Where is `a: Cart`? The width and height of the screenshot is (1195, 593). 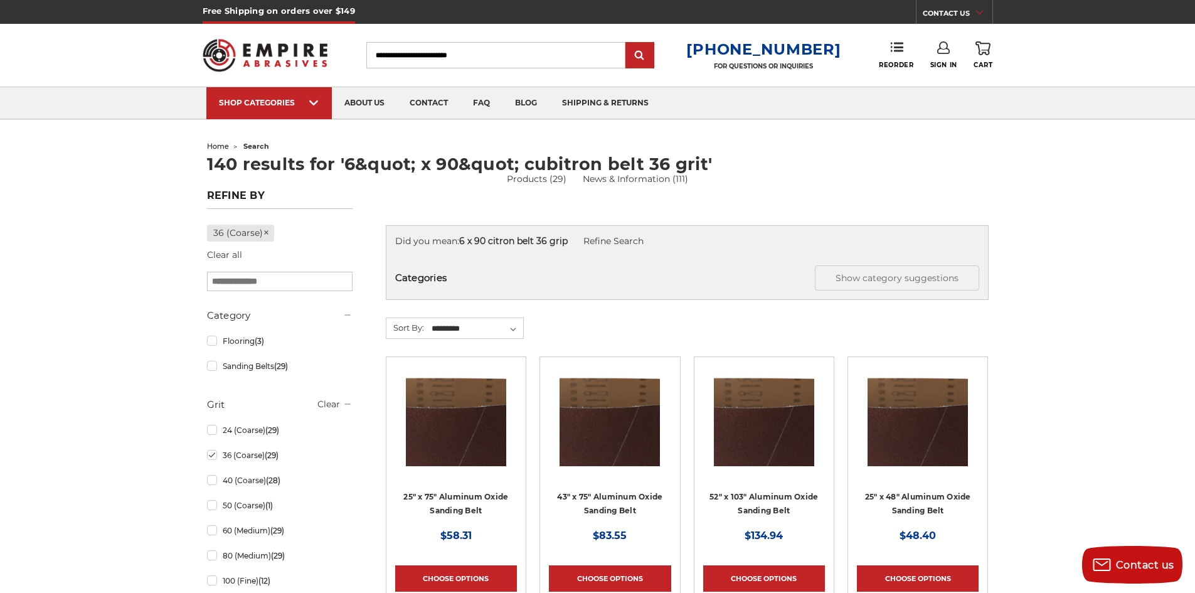 a: Cart is located at coordinates (983, 55).